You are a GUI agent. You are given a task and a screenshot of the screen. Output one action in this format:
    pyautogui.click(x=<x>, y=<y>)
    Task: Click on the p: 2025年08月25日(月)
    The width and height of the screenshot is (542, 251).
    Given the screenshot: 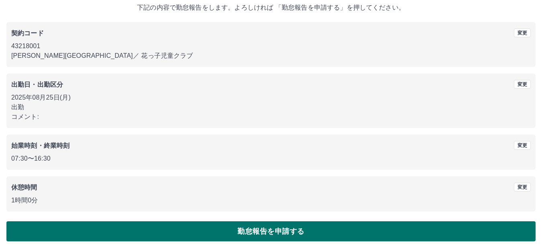 What is the action you would take?
    pyautogui.click(x=271, y=98)
    